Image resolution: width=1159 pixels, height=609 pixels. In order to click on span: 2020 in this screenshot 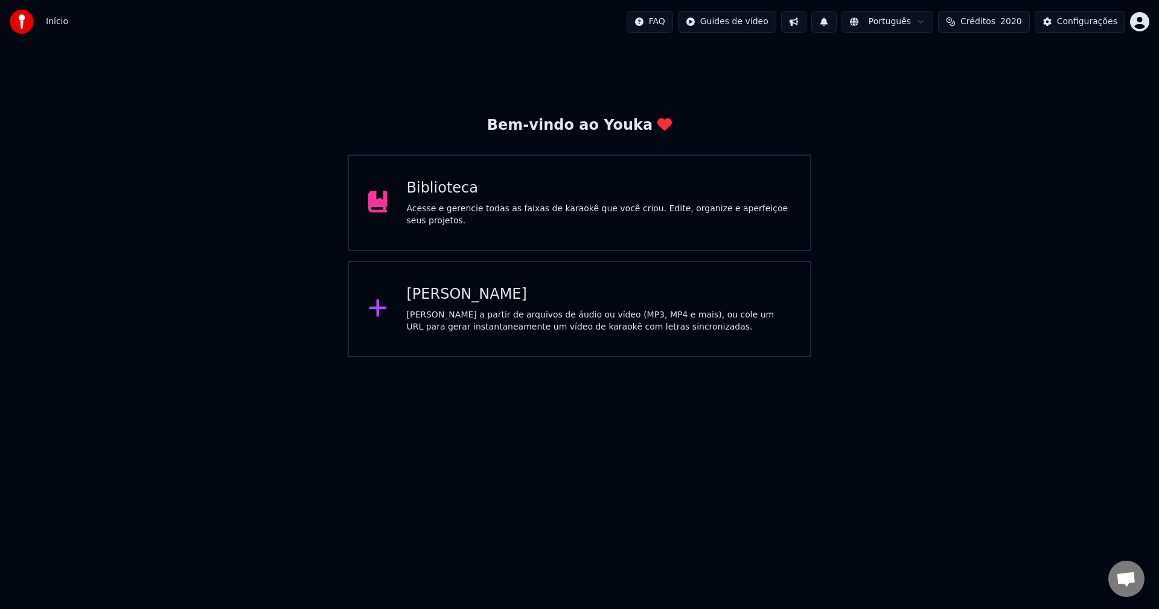, I will do `click(1011, 22)`.